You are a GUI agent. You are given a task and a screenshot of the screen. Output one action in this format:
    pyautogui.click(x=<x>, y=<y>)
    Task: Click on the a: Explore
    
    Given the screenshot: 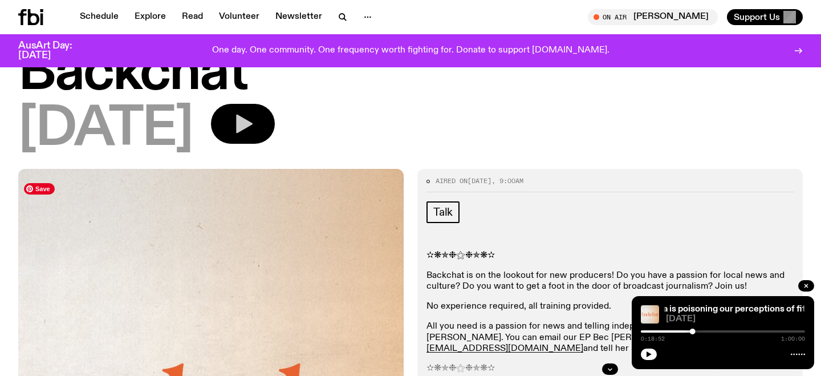 What is the action you would take?
    pyautogui.click(x=150, y=17)
    